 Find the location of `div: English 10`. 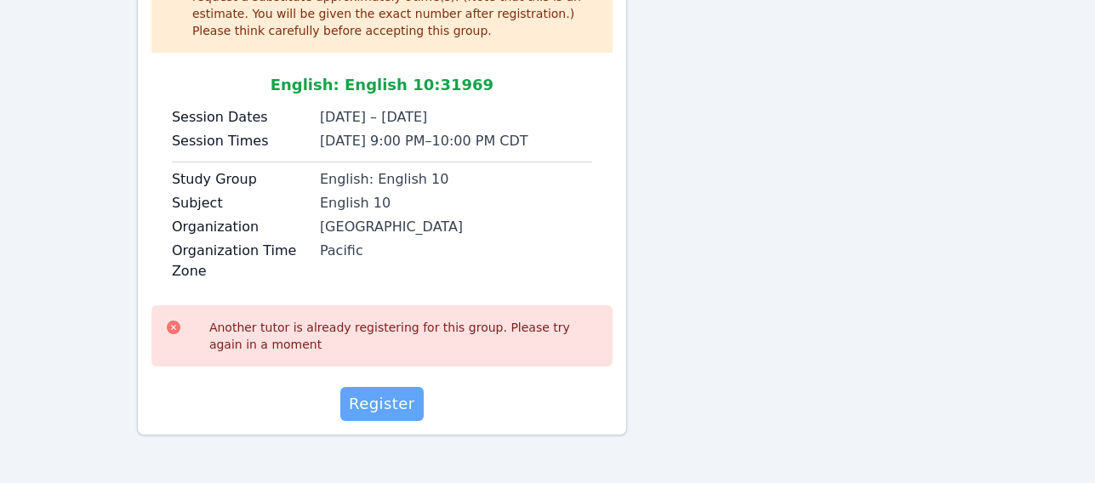

div: English 10 is located at coordinates (456, 203).